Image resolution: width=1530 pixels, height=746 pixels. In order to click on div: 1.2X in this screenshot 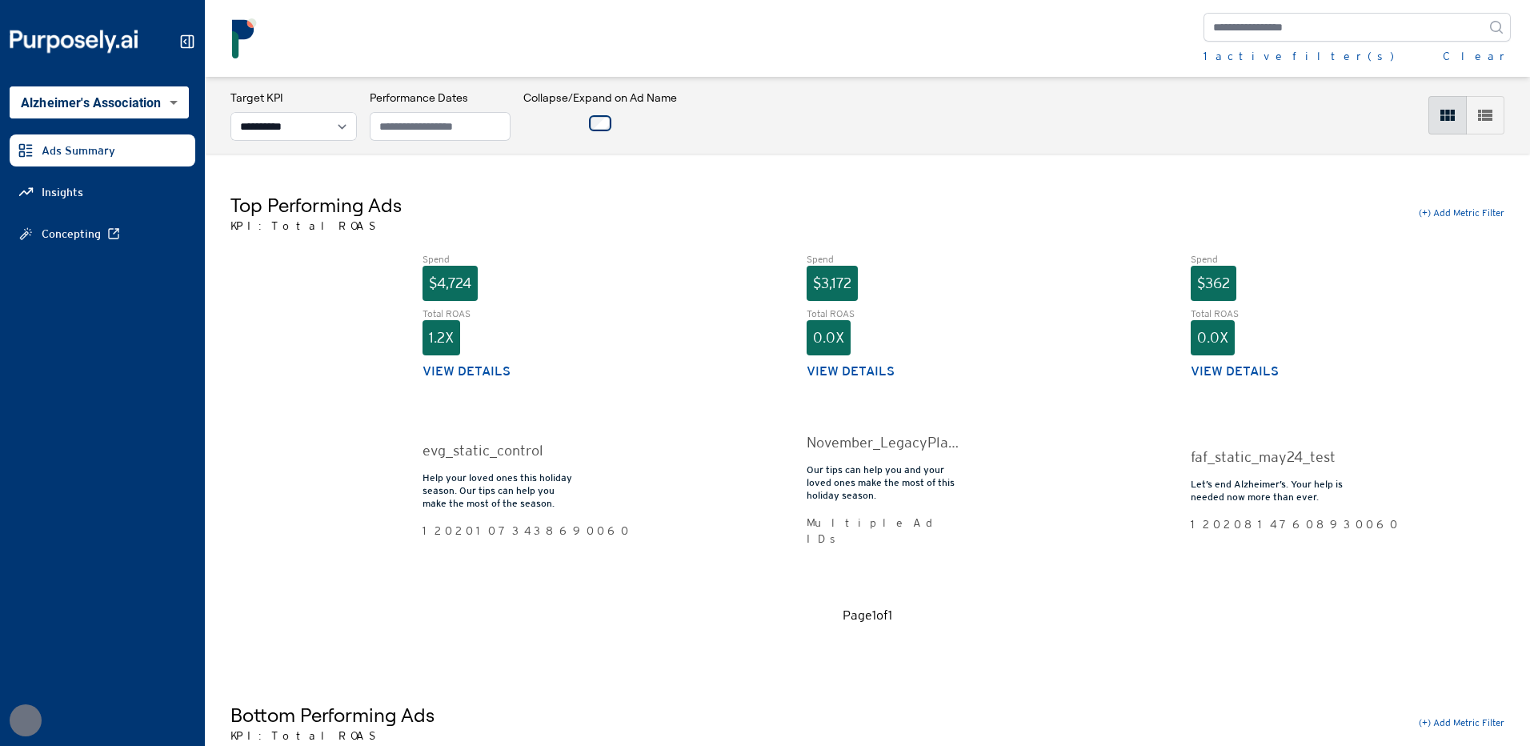, I will do `click(441, 338)`.